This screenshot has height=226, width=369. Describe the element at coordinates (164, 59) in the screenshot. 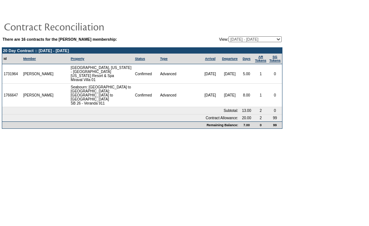

I see `a: Type` at that location.